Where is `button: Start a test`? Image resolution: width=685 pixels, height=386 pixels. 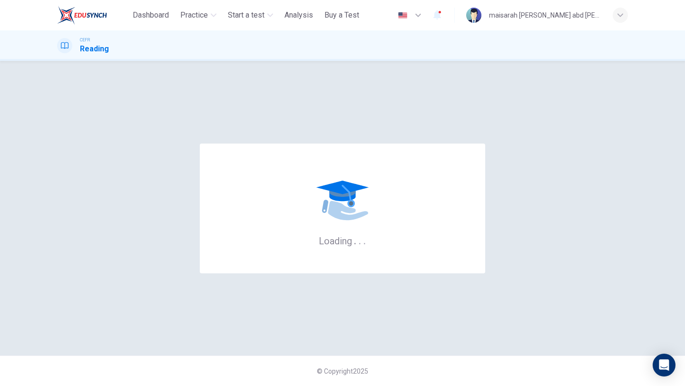 button: Start a test is located at coordinates (250, 15).